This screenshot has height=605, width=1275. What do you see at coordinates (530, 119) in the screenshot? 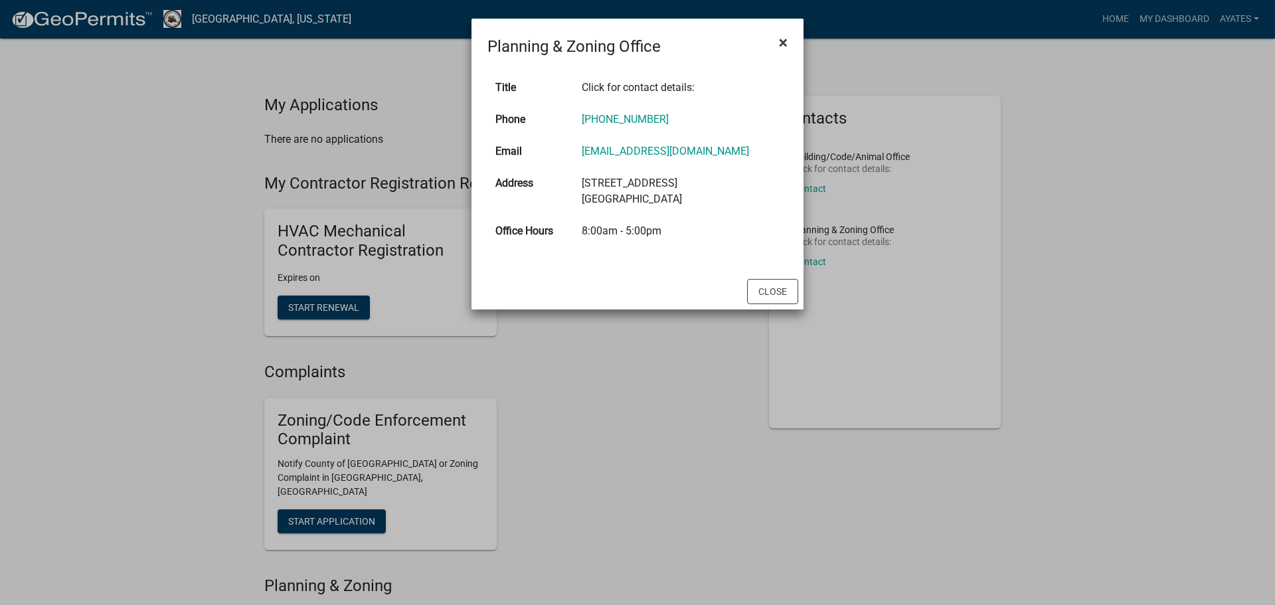
I see `th: Phone` at bounding box center [530, 119].